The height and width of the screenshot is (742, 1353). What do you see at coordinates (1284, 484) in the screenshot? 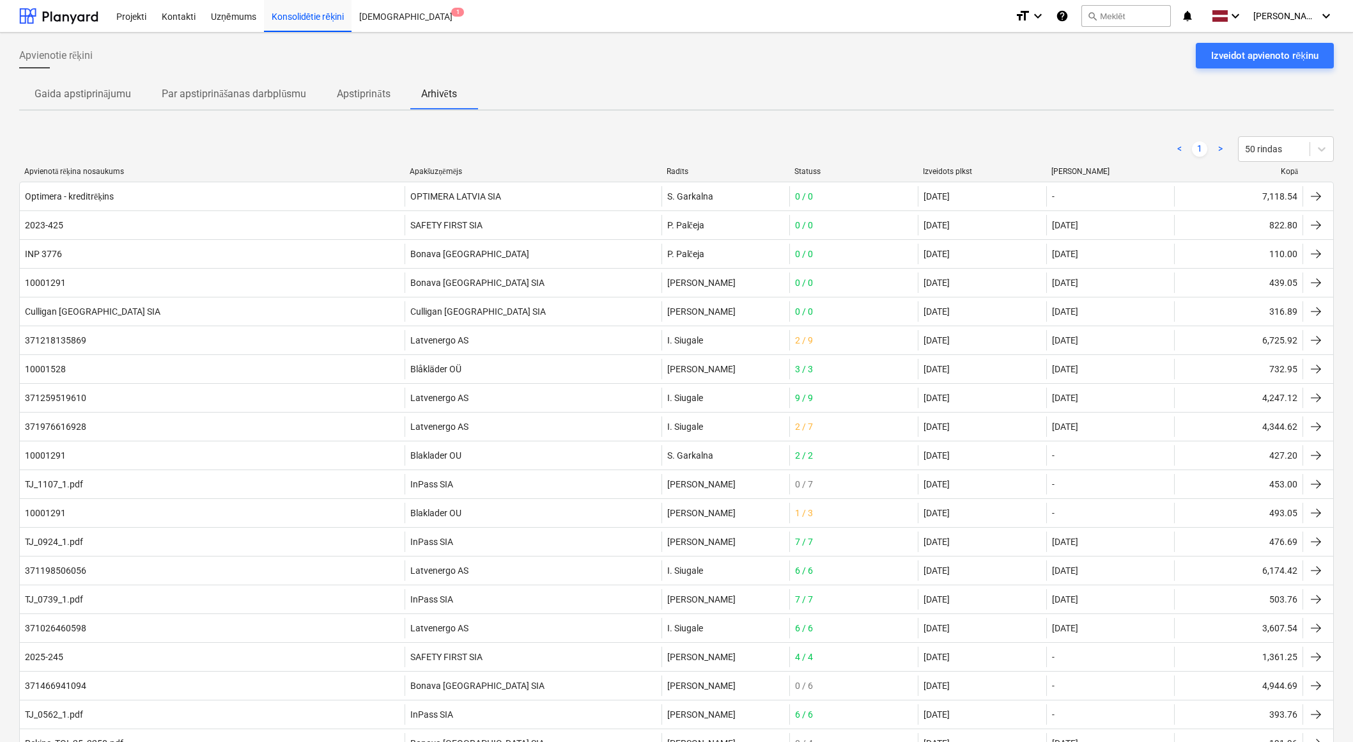
I see `div: 453.00` at bounding box center [1284, 484].